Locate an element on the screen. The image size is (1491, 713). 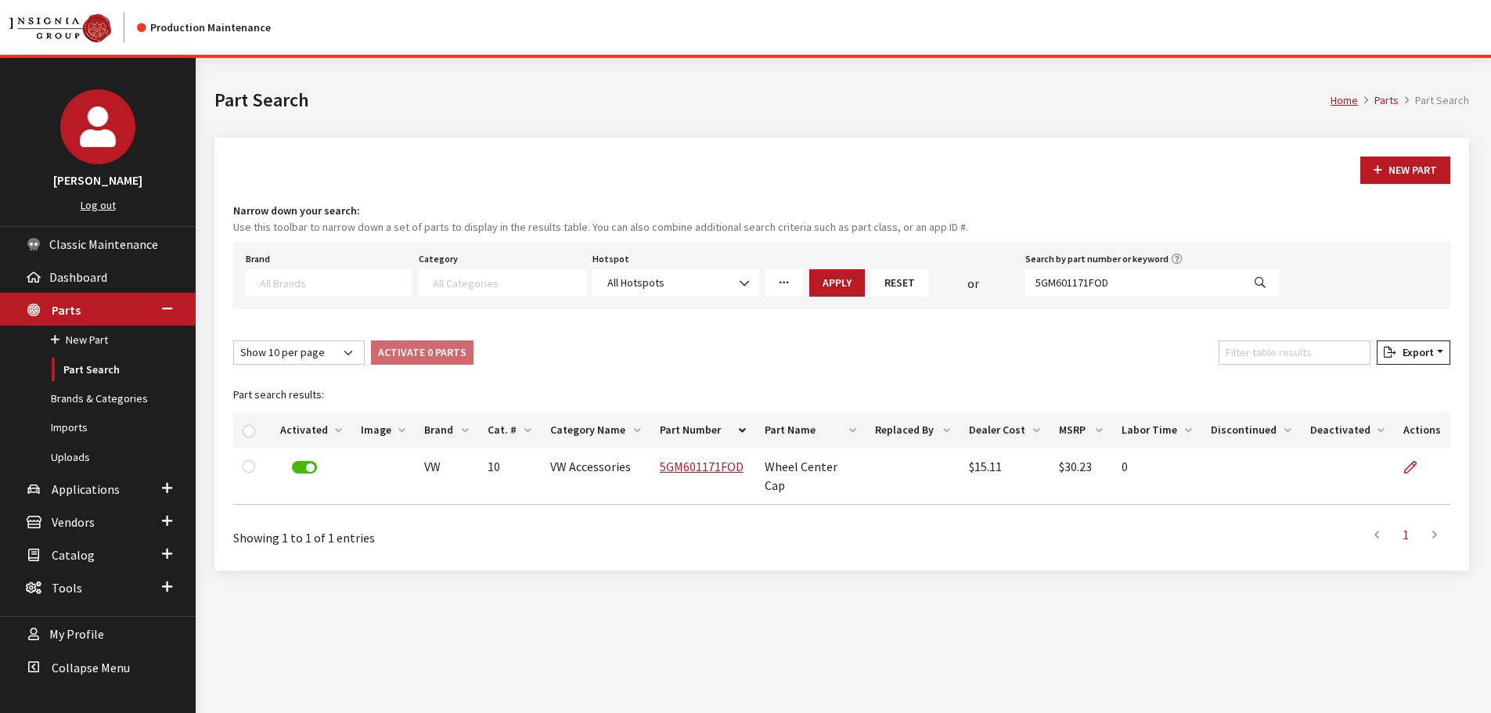
button: New Part is located at coordinates (1405, 170).